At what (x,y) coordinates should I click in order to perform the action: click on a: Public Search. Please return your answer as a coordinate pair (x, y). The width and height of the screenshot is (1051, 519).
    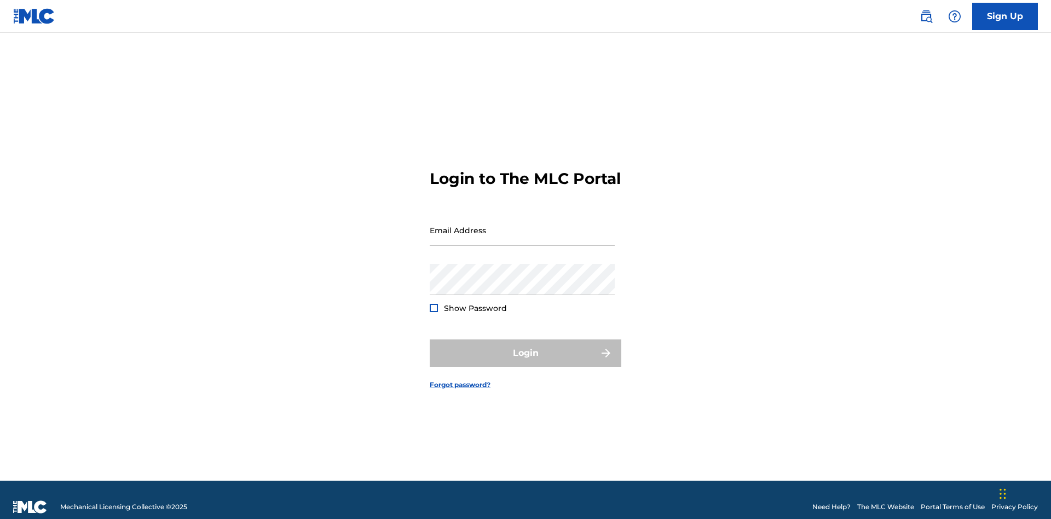
    Looking at the image, I should click on (927, 16).